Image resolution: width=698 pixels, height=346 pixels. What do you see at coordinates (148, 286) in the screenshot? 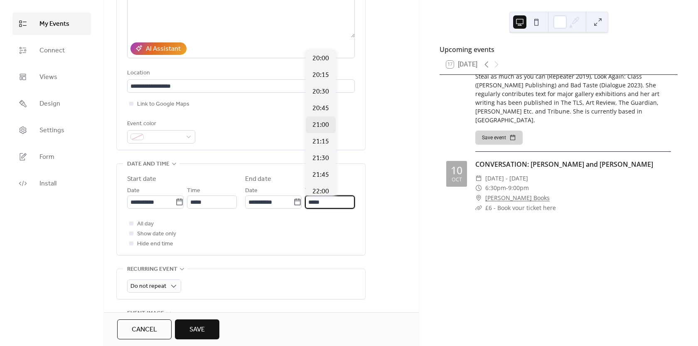
I see `span: Do not repeat` at bounding box center [148, 286].